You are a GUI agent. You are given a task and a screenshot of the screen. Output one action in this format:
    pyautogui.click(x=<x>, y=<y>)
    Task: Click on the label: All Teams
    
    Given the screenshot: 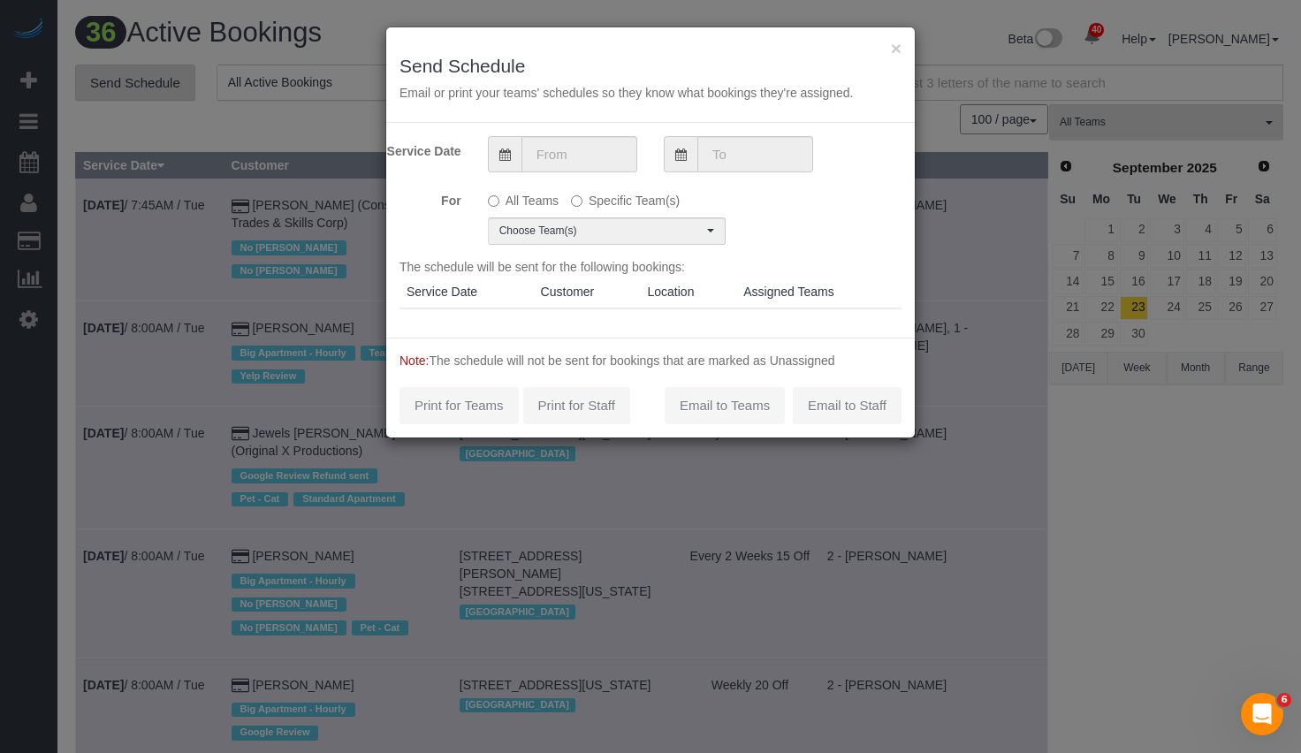 What is the action you would take?
    pyautogui.click(x=523, y=197)
    